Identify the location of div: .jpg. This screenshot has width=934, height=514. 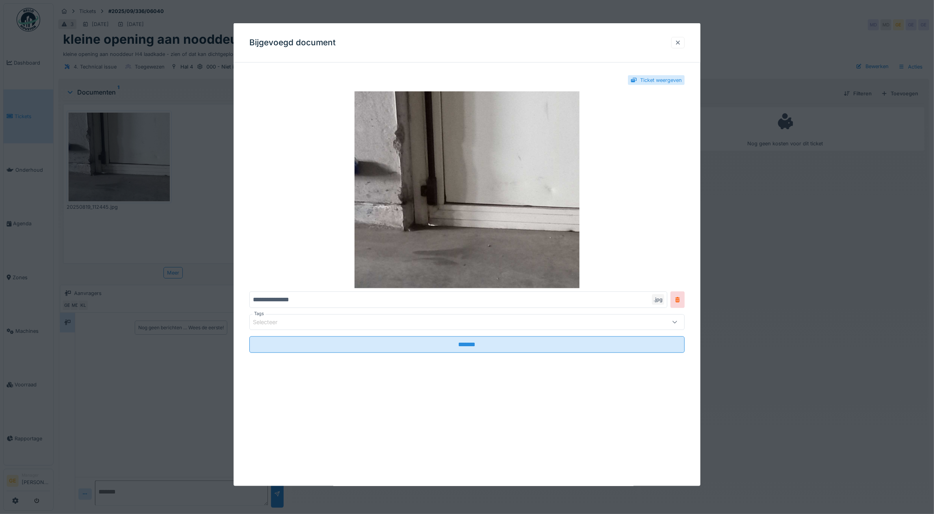
(658, 299).